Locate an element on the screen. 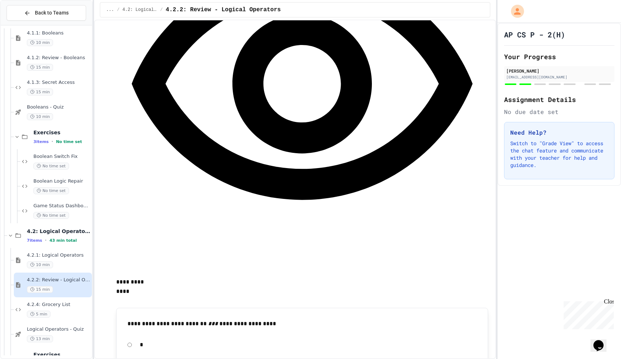 The width and height of the screenshot is (621, 359). h1: AP CS P - 2(H) is located at coordinates (535, 35).